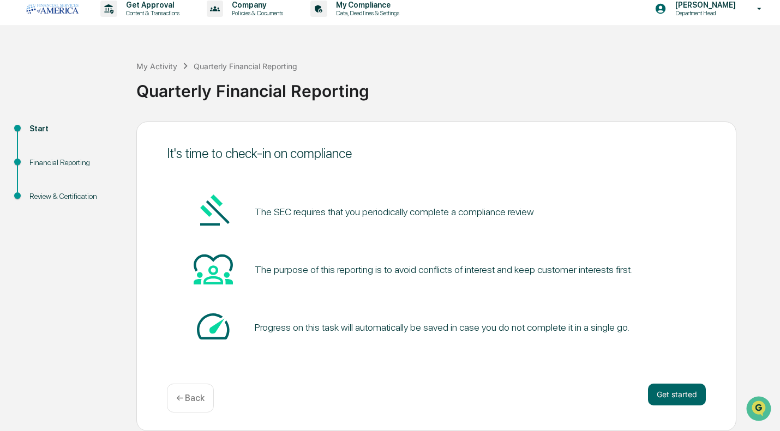 The image size is (780, 431). I want to click on div: Review & Certification, so click(74, 196).